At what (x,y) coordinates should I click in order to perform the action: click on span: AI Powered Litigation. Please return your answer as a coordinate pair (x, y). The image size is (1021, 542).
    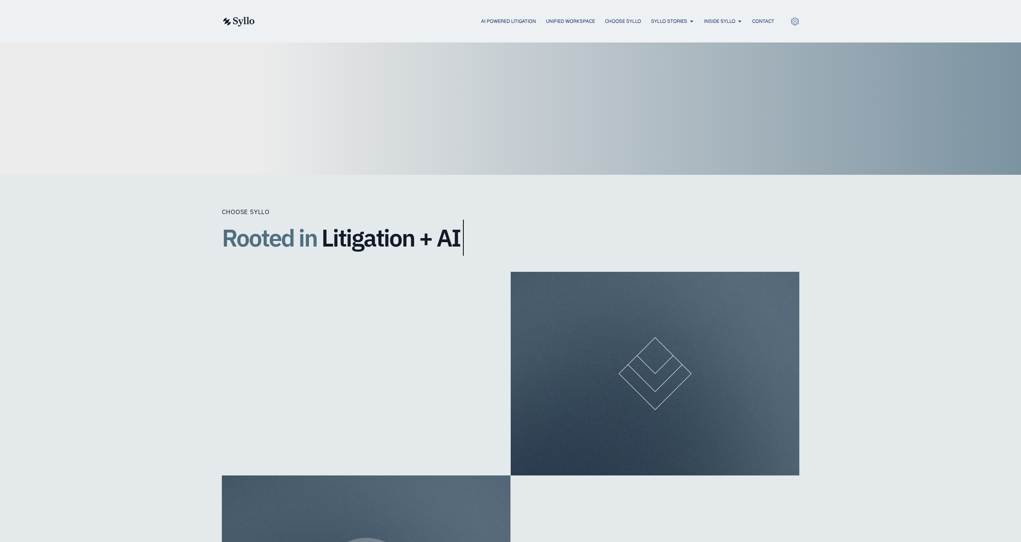
    Looking at the image, I should click on (508, 21).